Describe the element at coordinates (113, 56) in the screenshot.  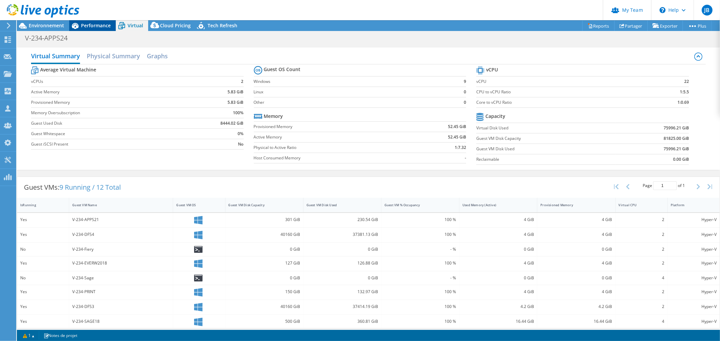
I see `h2: Physical Summary` at that location.